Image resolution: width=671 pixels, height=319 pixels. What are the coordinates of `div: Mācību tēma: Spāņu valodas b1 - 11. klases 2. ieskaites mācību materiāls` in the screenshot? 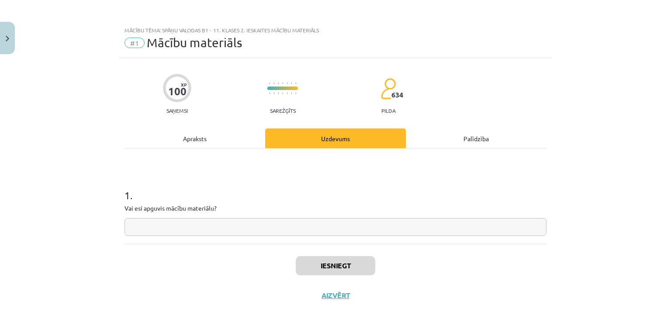 It's located at (336, 30).